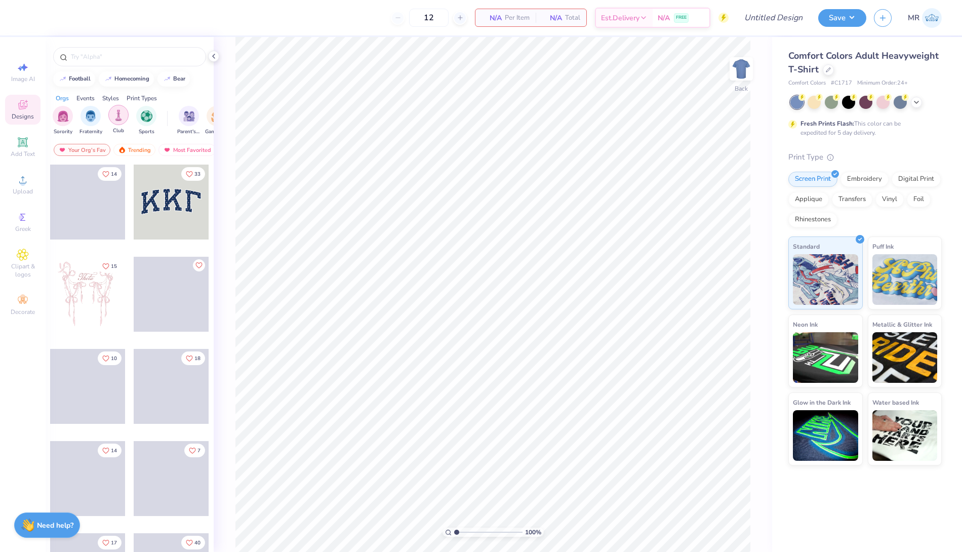  Describe the element at coordinates (63, 132) in the screenshot. I see `span: Sorority` at that location.